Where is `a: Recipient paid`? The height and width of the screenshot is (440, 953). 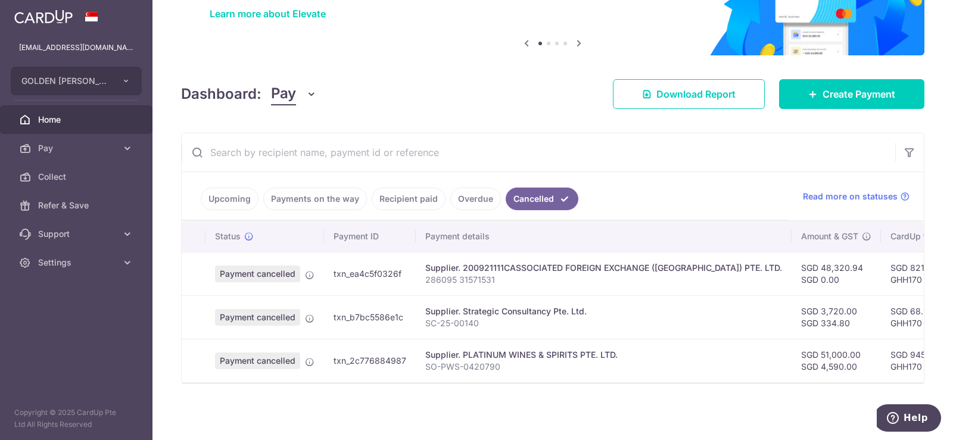 a: Recipient paid is located at coordinates (409, 199).